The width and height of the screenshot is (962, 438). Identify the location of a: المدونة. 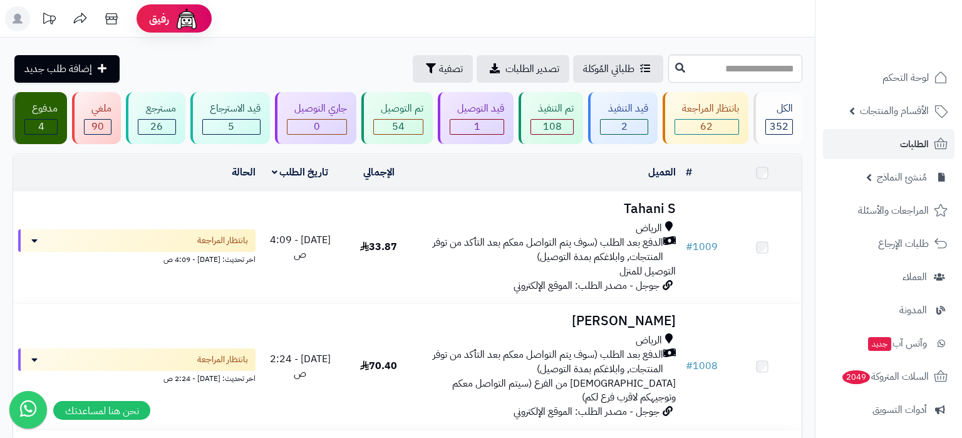
(889, 310).